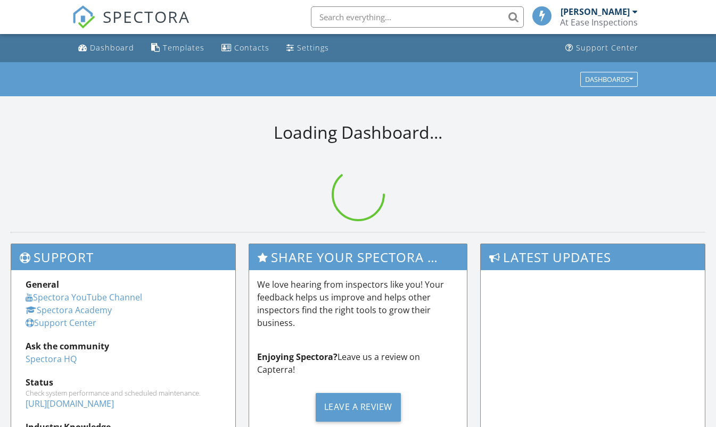 This screenshot has height=427, width=716. I want to click on h3: Latest Updates, so click(592, 257).